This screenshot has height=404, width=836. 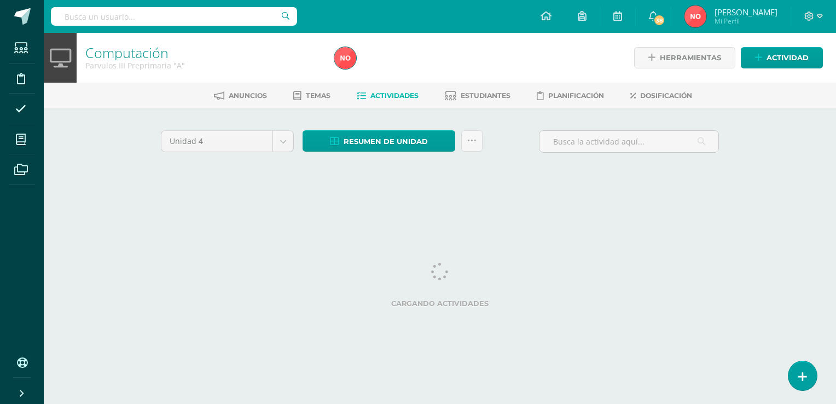 What do you see at coordinates (629, 141) in the screenshot?
I see `input: Busca la actividad aquí...` at bounding box center [629, 141].